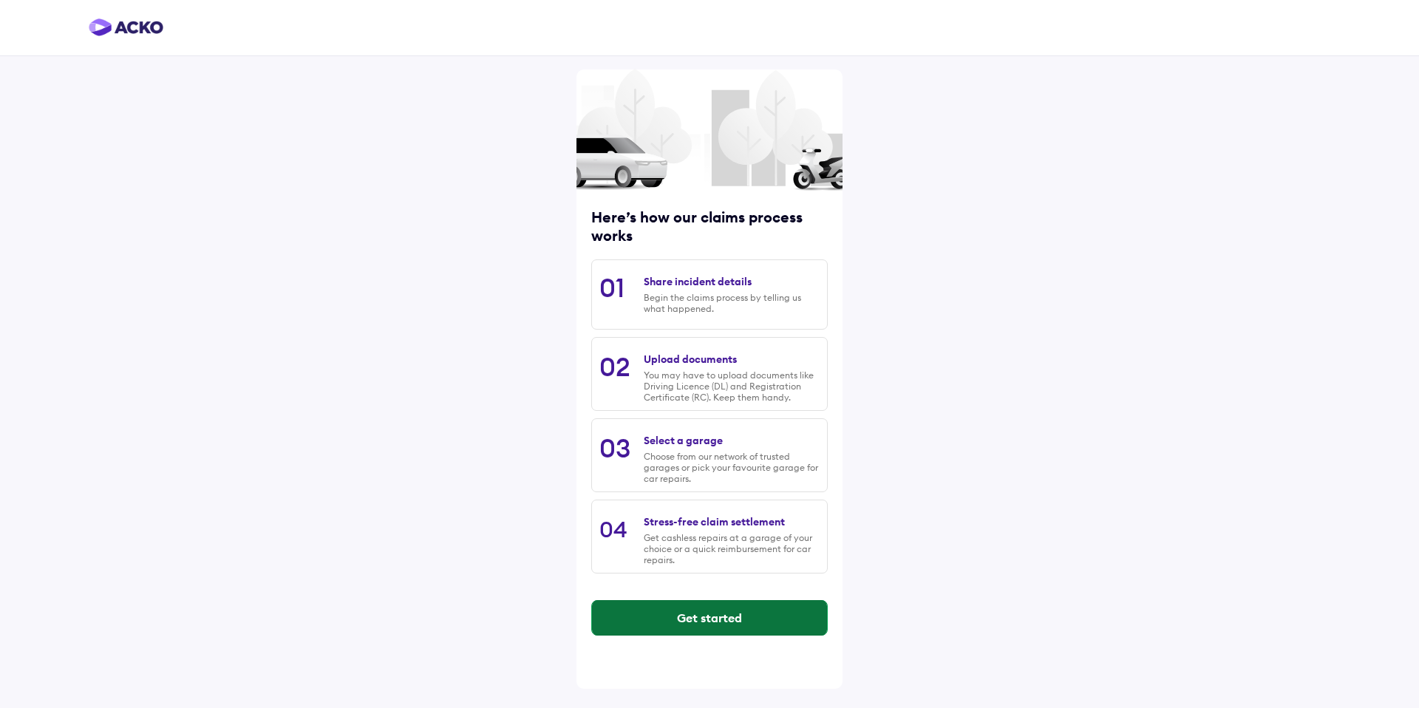 The height and width of the screenshot is (708, 1419). Describe the element at coordinates (732, 467) in the screenshot. I see `div: Choose from our network of trusted garages or pick your favourite garage for car repairs.` at that location.